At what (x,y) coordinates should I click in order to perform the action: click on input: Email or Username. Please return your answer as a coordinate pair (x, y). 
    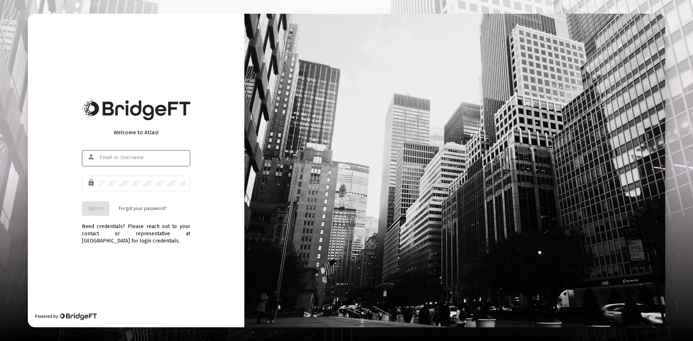
    Looking at the image, I should click on (143, 158).